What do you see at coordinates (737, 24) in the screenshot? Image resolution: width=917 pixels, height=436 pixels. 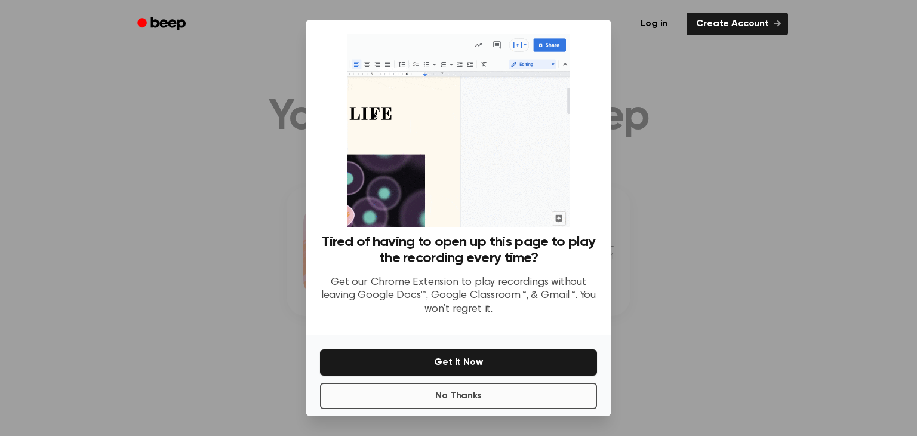 I see `a: Create Account` at bounding box center [737, 24].